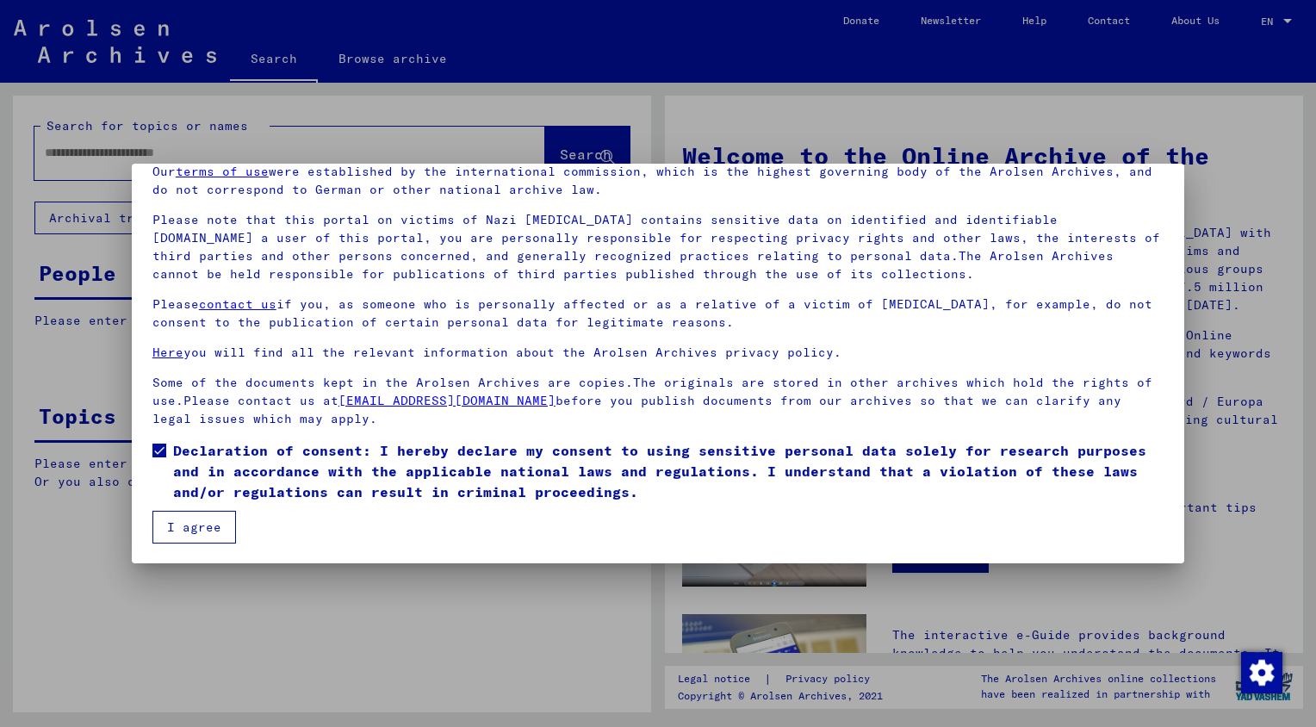 This screenshot has width=1316, height=727. What do you see at coordinates (238, 304) in the screenshot?
I see `a: contact us` at bounding box center [238, 304].